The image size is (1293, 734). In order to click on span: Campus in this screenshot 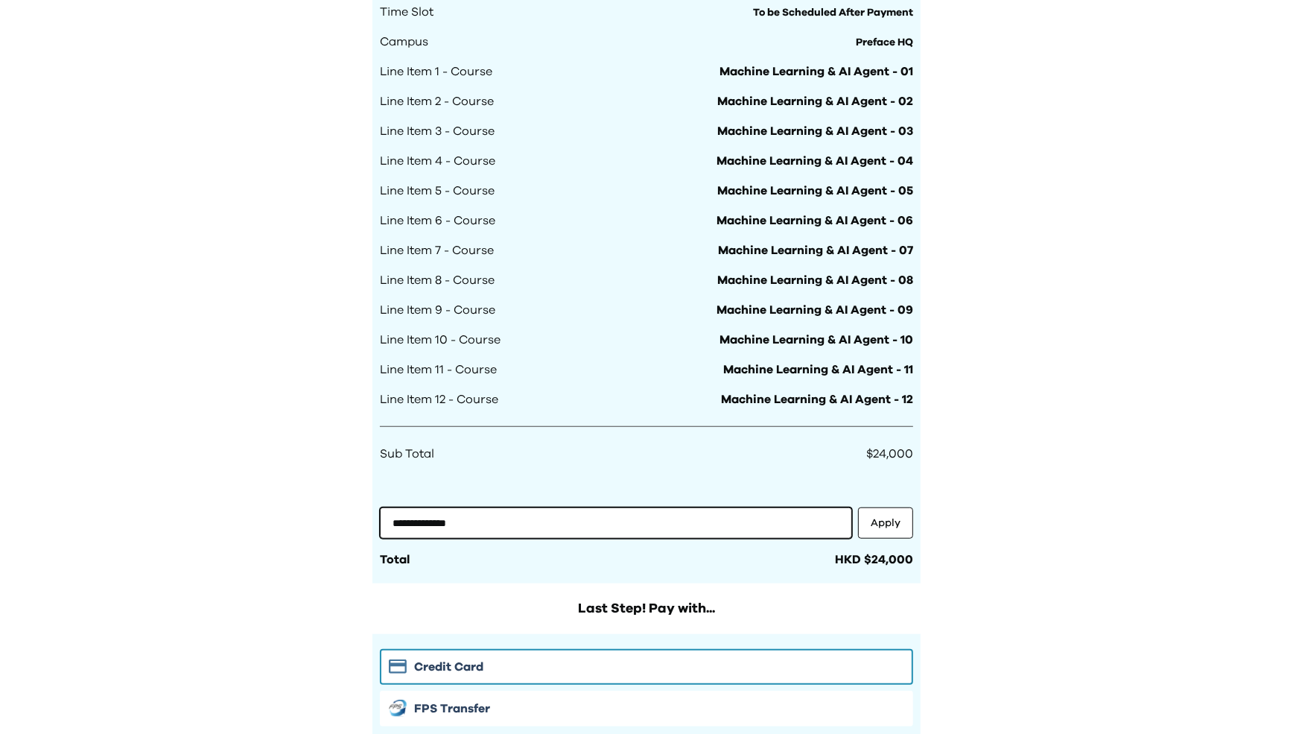, I will do `click(404, 42)`.